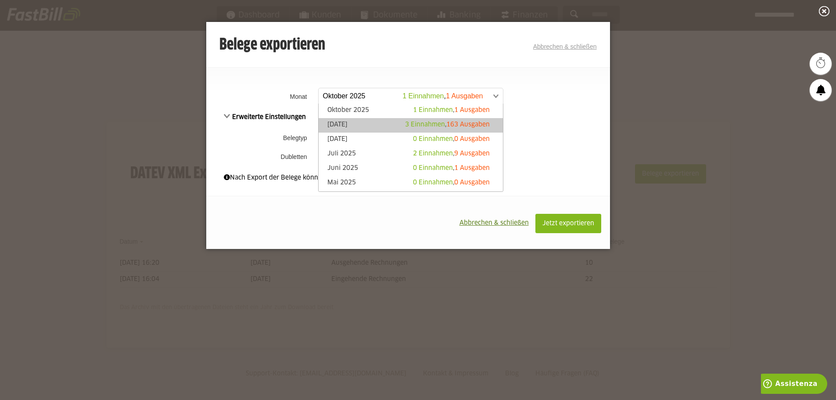 Image resolution: width=836 pixels, height=400 pixels. I want to click on button: Abbrechen & schließen, so click(494, 223).